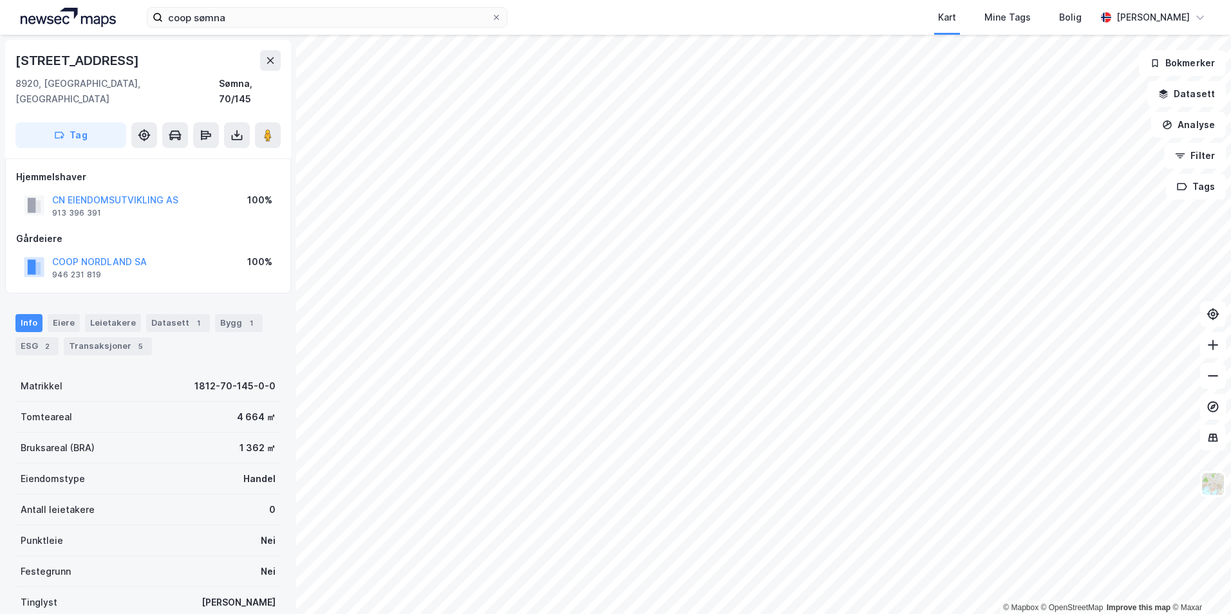 The width and height of the screenshot is (1231, 614). What do you see at coordinates (947, 17) in the screenshot?
I see `div: Kart` at bounding box center [947, 17].